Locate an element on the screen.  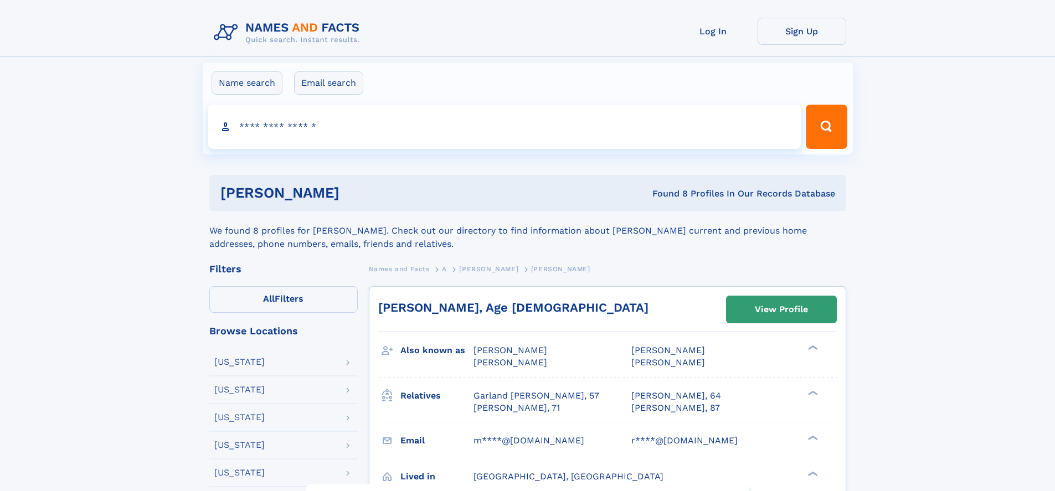
h3: Lived in is located at coordinates (437, 477).